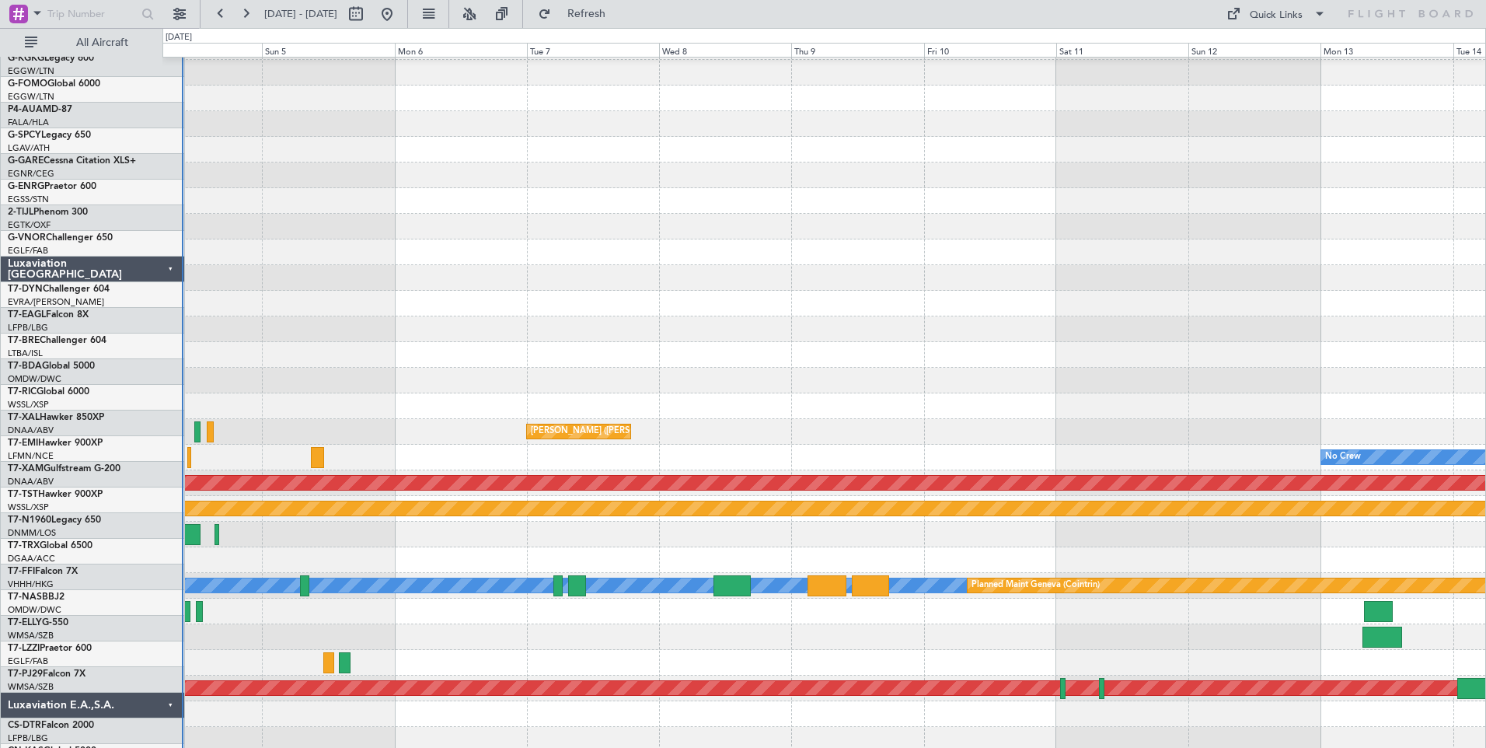 The image size is (1486, 748). I want to click on span: T7-BRE, so click(23, 340).